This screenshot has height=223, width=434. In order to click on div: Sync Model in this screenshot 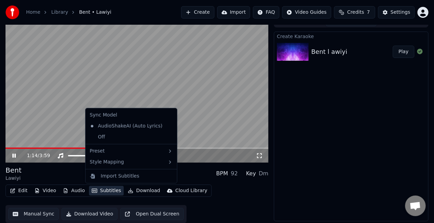, I will do `click(131, 115)`.